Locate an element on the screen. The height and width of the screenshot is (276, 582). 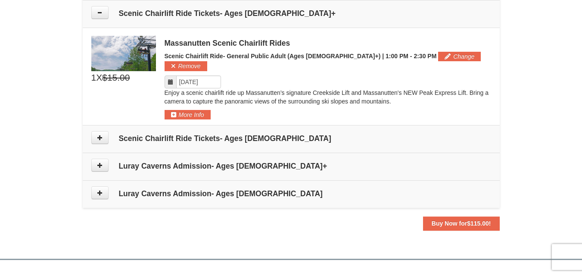
p: Enjoy a scenic chairlift ride up Massanutten’s signature Creekside Lift and Massanutten's NEW Pea... is located at coordinates (328, 97).